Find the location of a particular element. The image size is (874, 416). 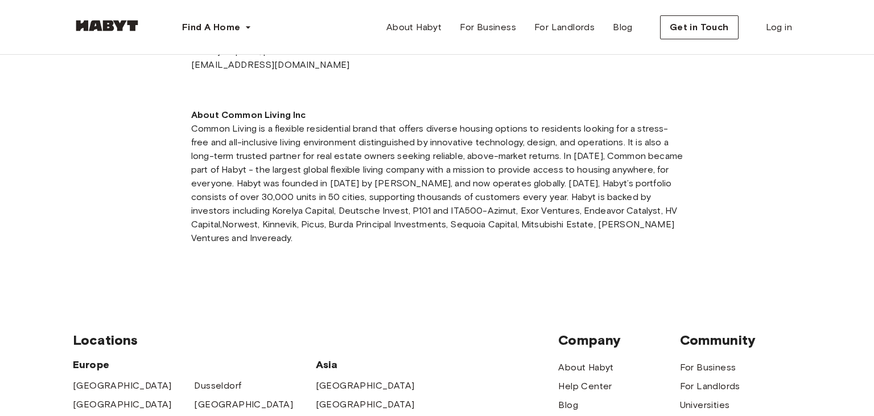

span: Get in Touch is located at coordinates (700, 27).